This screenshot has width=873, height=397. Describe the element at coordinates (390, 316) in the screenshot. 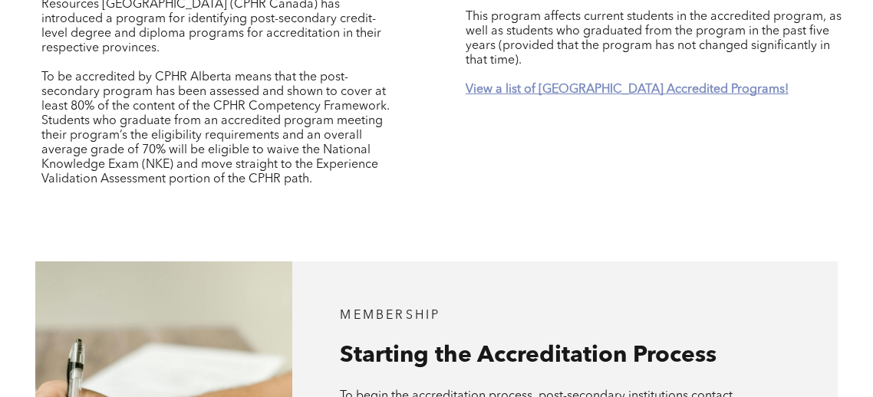

I see `span: MEMBERSHIP` at that location.